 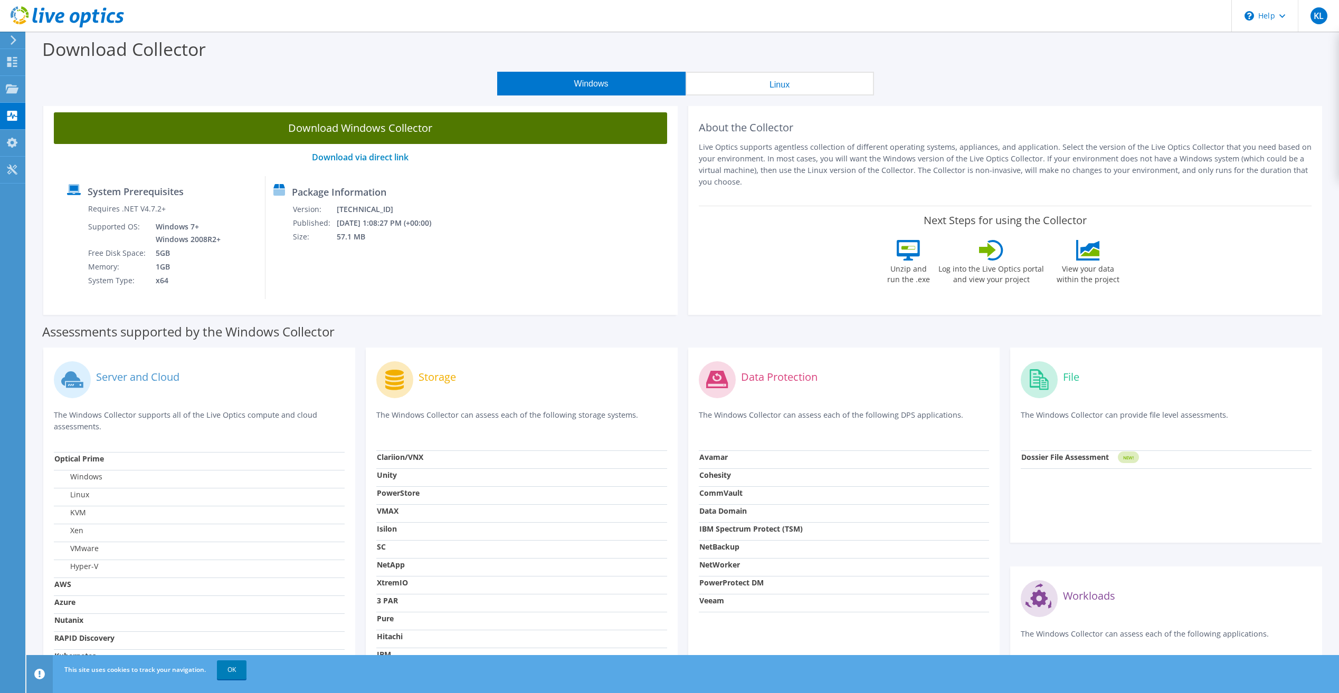 What do you see at coordinates (731, 583) in the screenshot?
I see `strong: PowerProtect DM` at bounding box center [731, 583].